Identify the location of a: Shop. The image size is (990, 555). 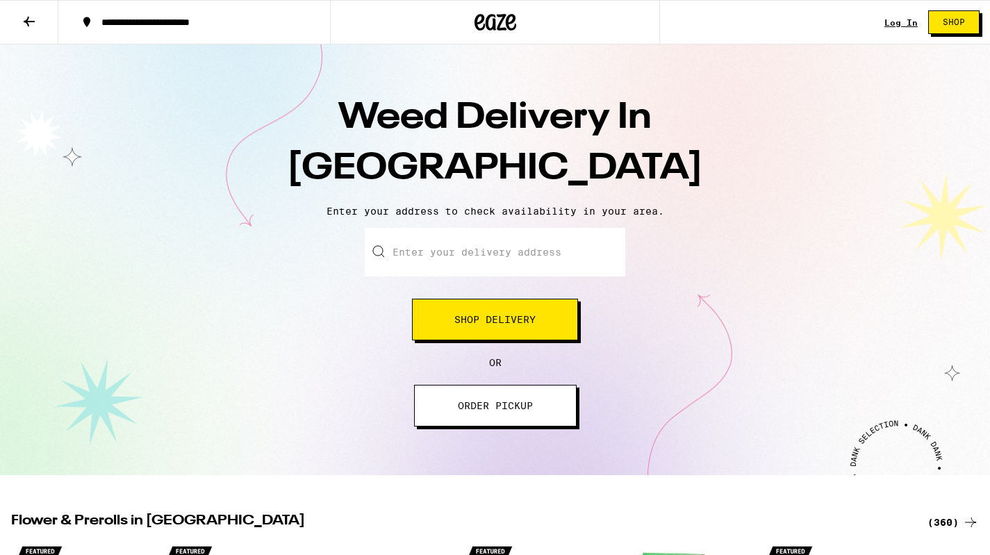
(953, 22).